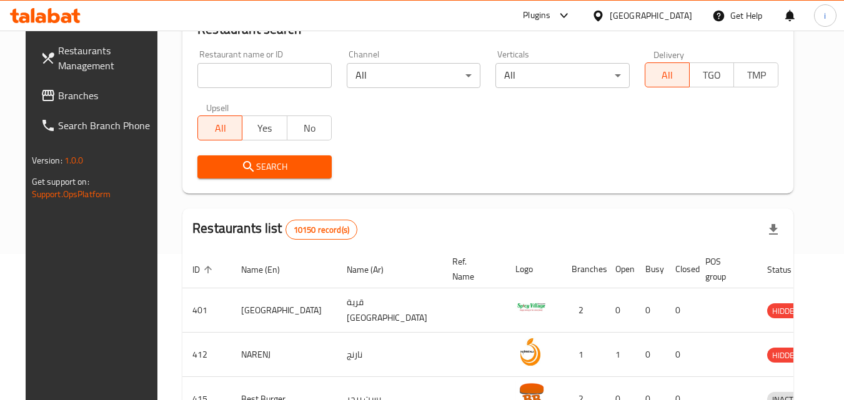 Image resolution: width=844 pixels, height=400 pixels. I want to click on h2: Restaurants list, so click(275, 229).